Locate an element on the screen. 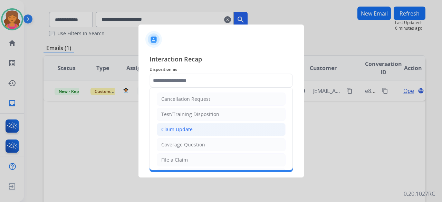 This screenshot has height=202, width=442. div: Cancellation Request is located at coordinates (186, 99).